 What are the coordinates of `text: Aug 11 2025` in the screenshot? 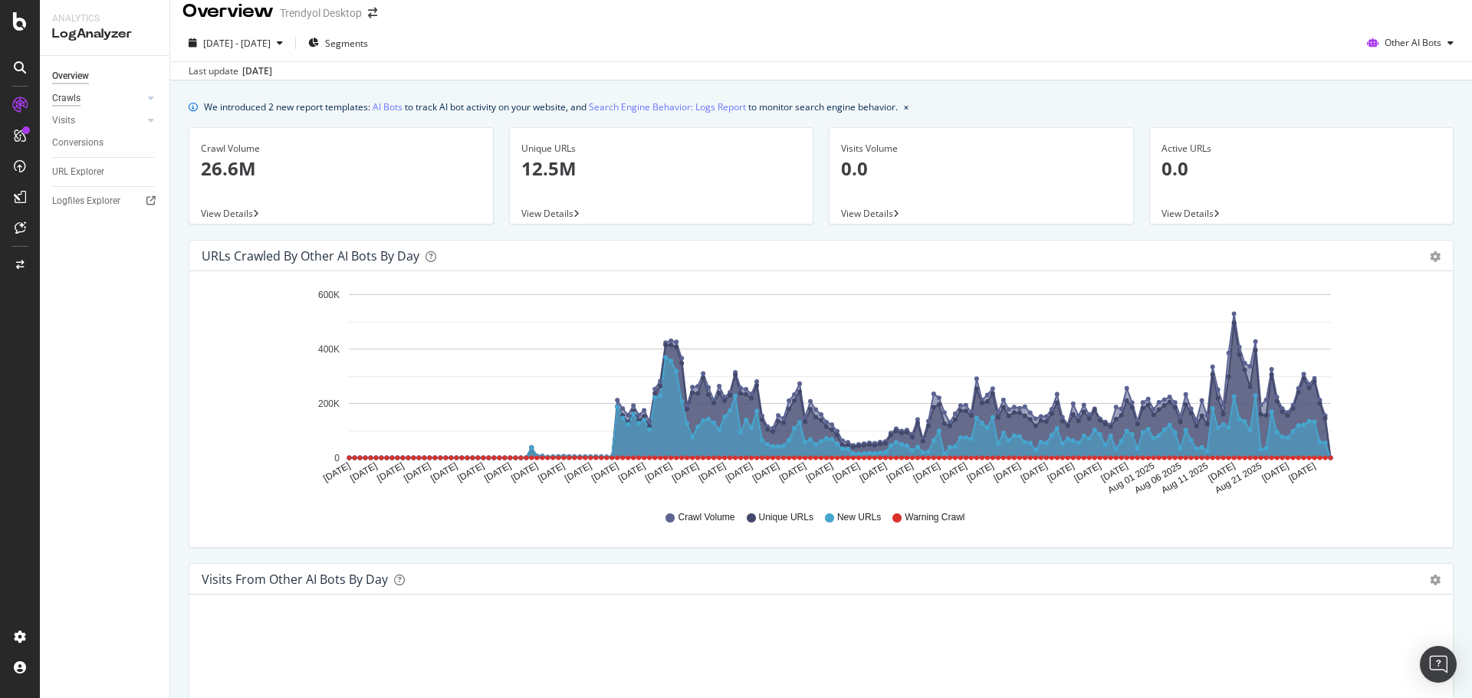 It's located at (1184, 478).